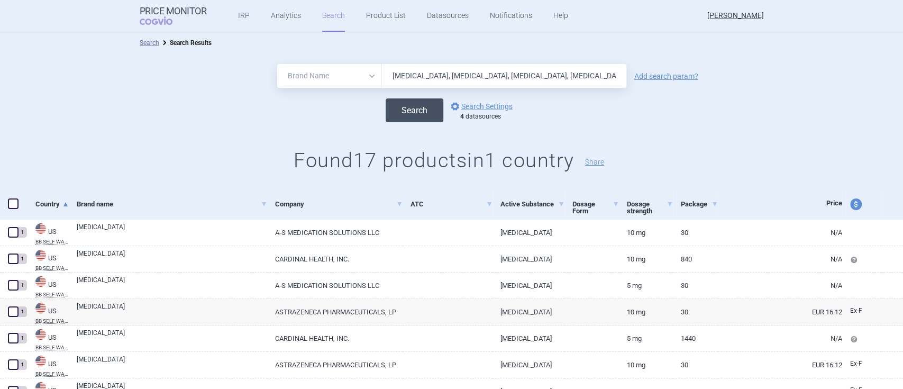  Describe the element at coordinates (149, 43) in the screenshot. I see `a: Search` at that location.